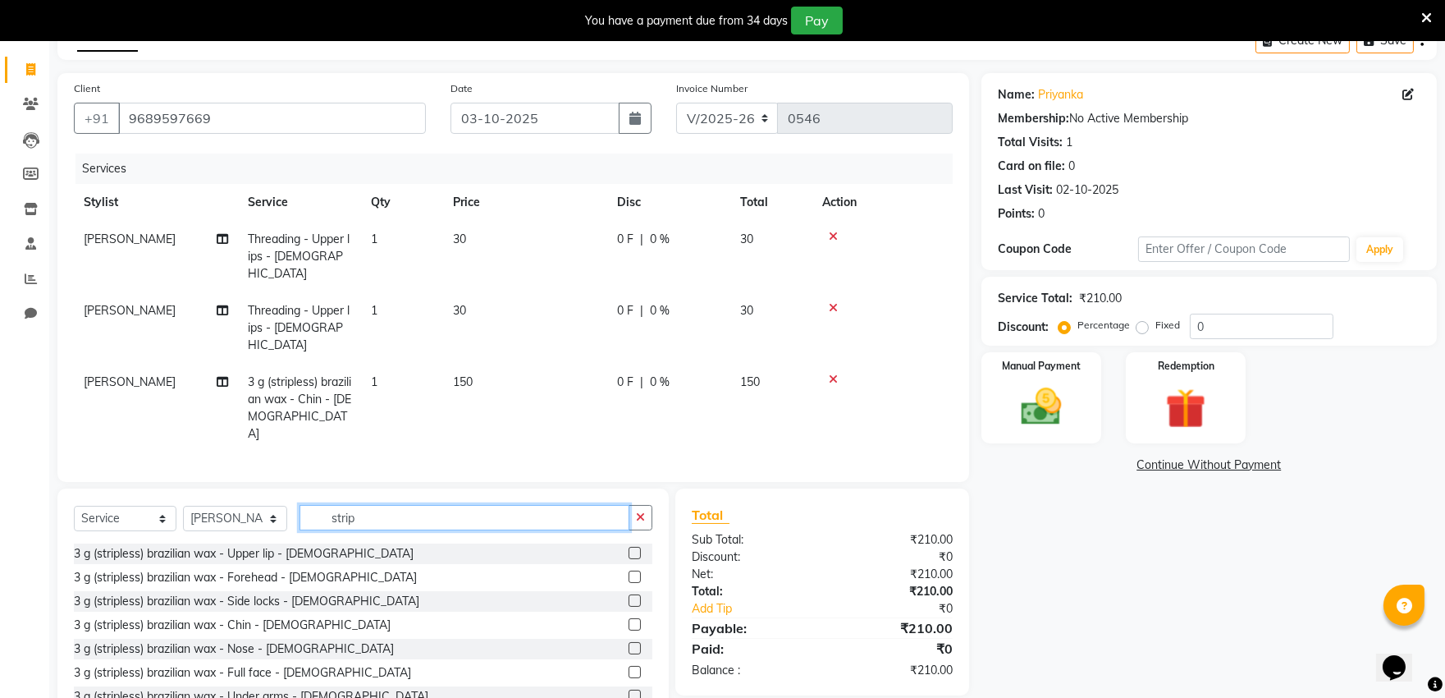  What do you see at coordinates (751, 670) in the screenshot?
I see `div: Balance :` at bounding box center [751, 670].